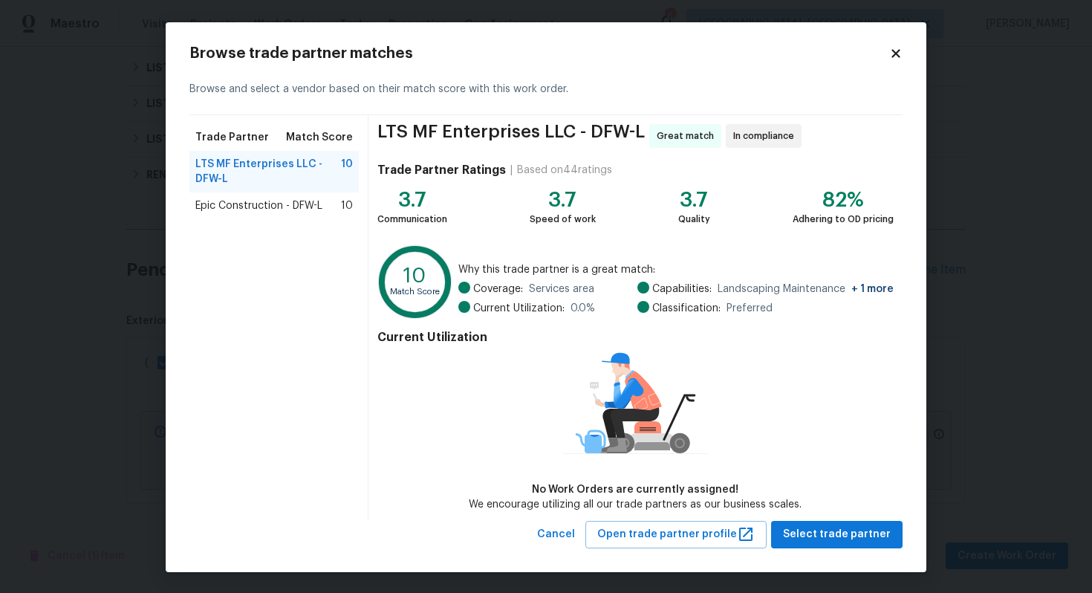 The height and width of the screenshot is (593, 1092). I want to click on span: Epic Construction - DFW-L, so click(259, 206).